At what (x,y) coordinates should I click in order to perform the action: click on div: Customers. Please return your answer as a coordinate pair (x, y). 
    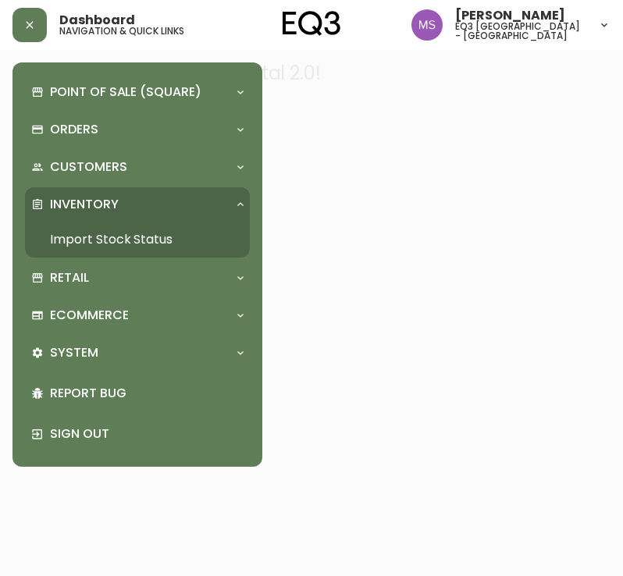
    Looking at the image, I should click on (137, 167).